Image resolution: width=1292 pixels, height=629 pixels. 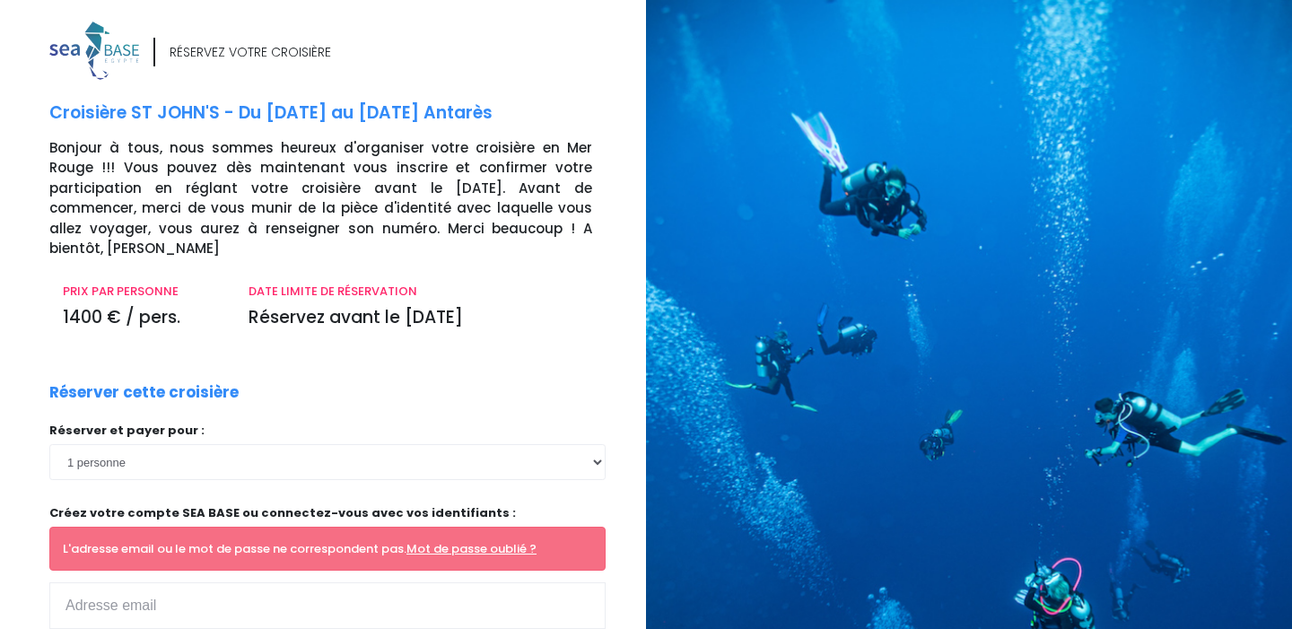 I want to click on p: PRIX PAR PERSONNE, so click(x=142, y=292).